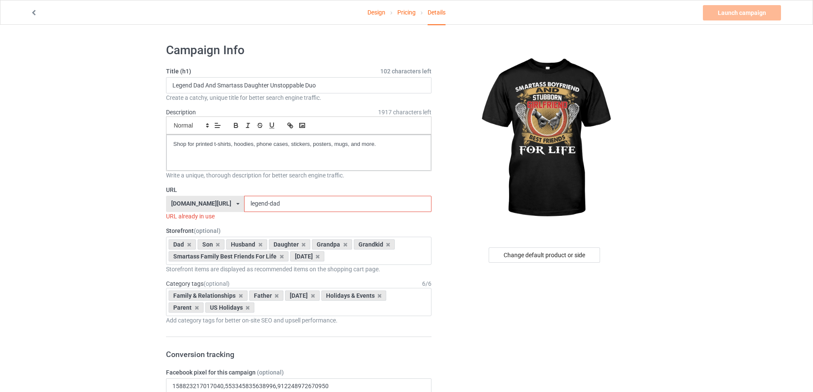 The width and height of the screenshot is (813, 392). I want to click on div: Add category tags for better on-site SEO and upsell performance., so click(299, 320).